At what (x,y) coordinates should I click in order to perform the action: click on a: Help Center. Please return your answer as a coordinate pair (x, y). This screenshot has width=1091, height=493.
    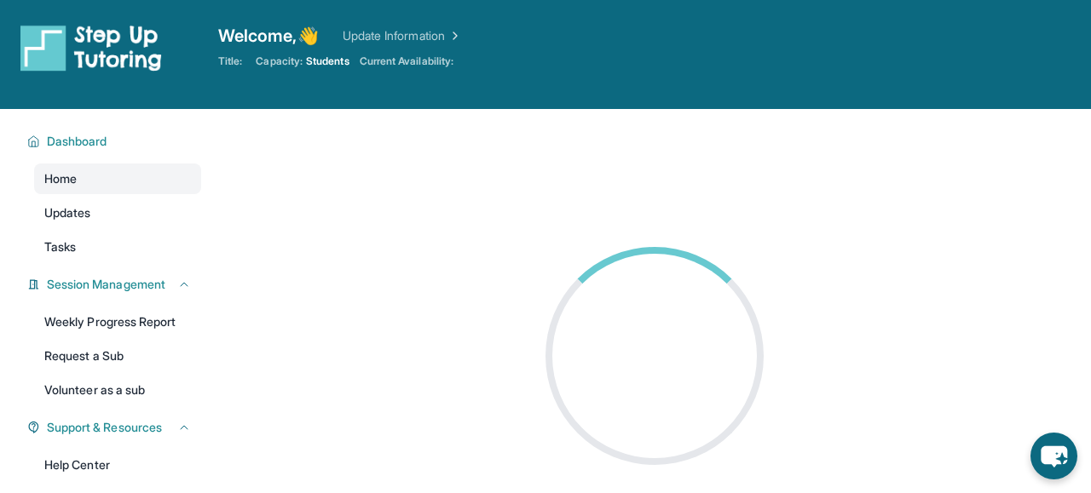
    Looking at the image, I should click on (118, 465).